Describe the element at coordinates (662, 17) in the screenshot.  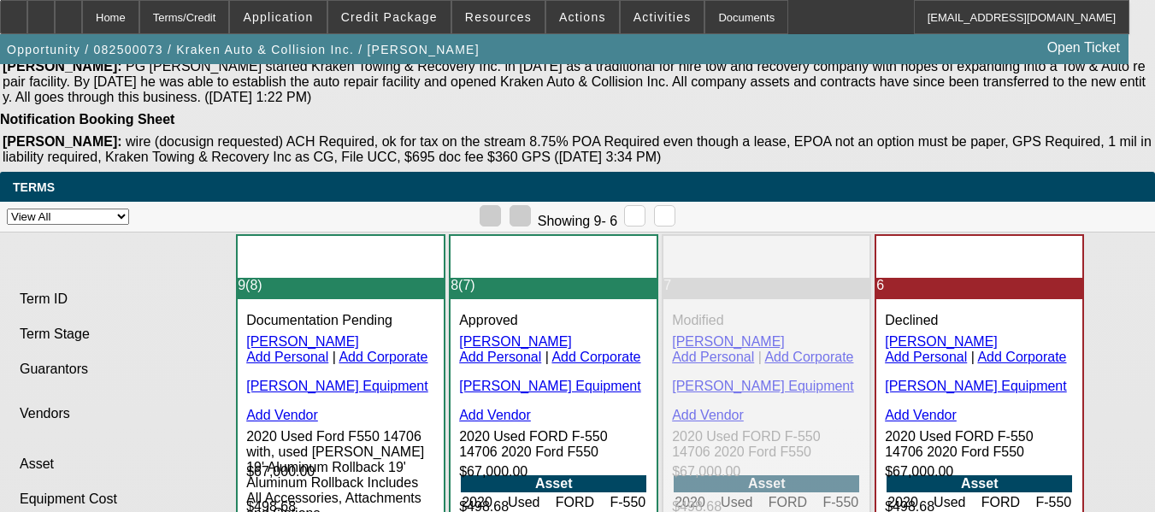
I see `span: Activities` at that location.